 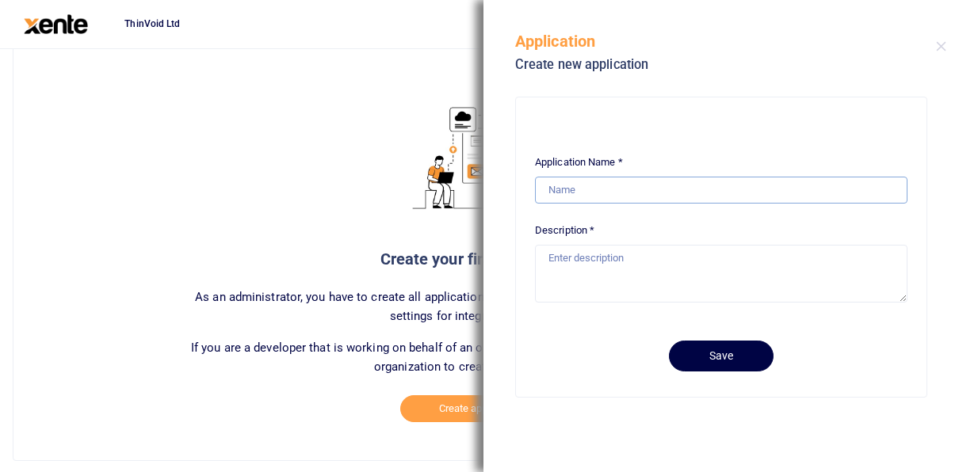 I want to click on button: Close, so click(x=941, y=46).